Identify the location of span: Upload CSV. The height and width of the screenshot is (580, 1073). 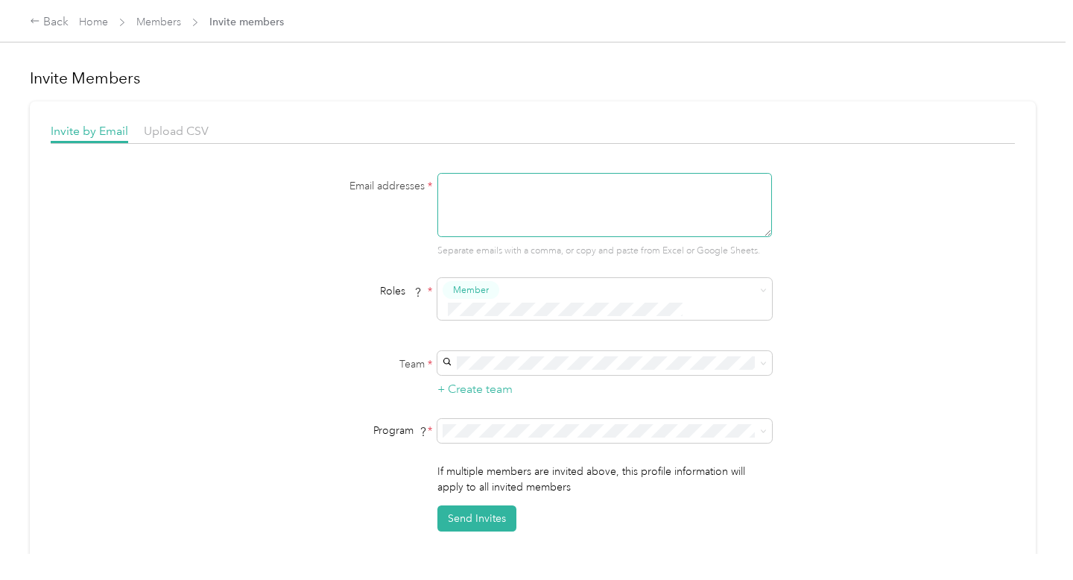
(176, 130).